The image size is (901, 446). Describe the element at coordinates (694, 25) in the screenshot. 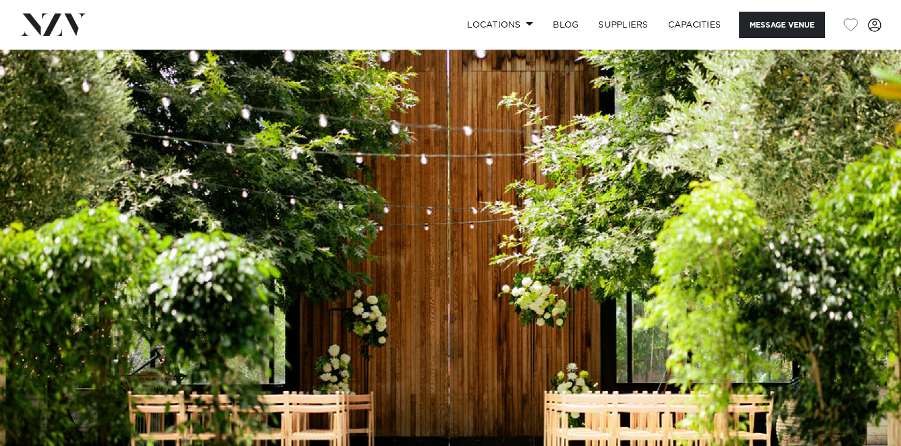

I see `a: Capacities` at that location.